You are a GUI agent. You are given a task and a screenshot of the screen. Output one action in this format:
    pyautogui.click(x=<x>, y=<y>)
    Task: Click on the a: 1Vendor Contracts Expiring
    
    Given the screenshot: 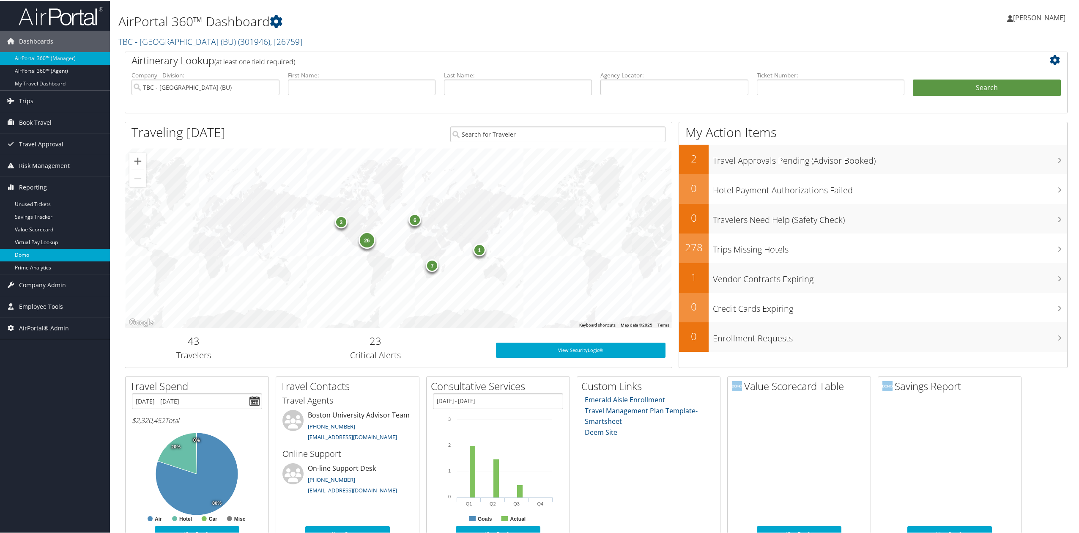 What is the action you would take?
    pyautogui.click(x=873, y=277)
    